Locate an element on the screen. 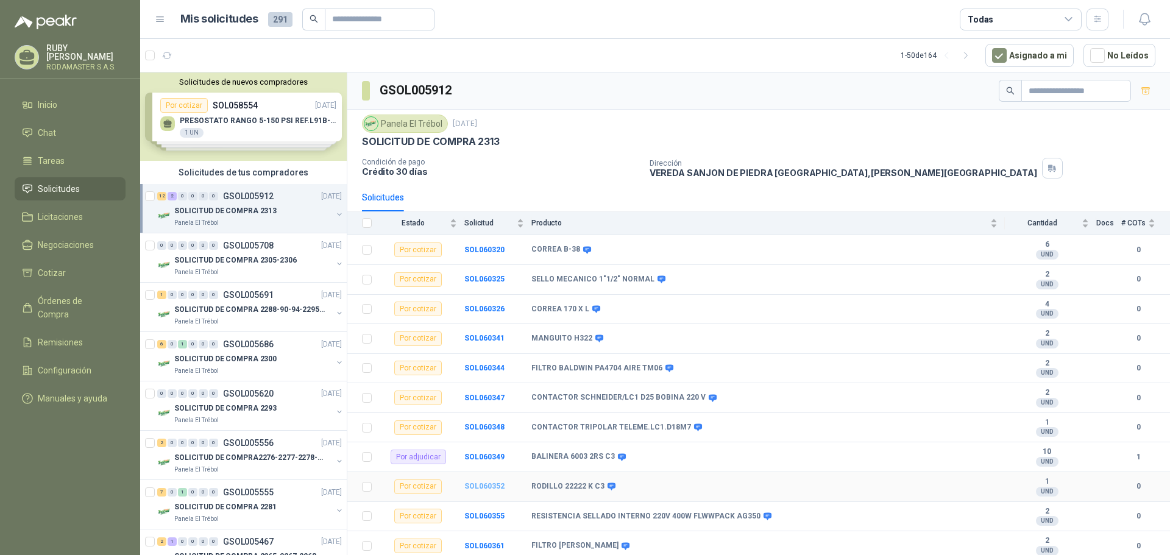 The width and height of the screenshot is (1170, 555). p: GSOL005686 is located at coordinates (248, 344).